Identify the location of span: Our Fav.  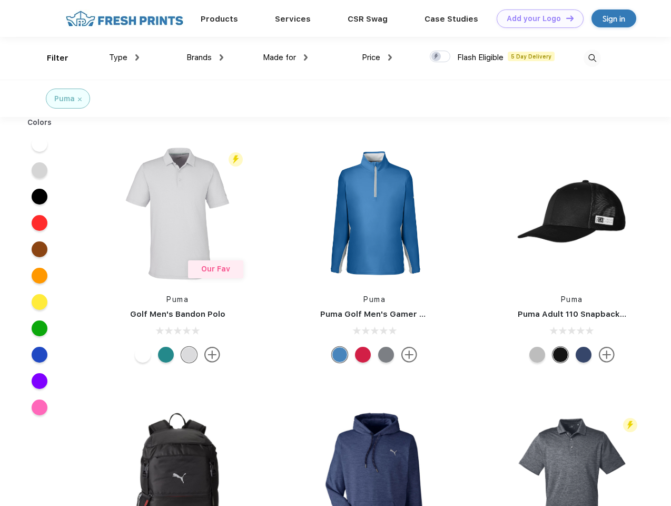
(215, 269).